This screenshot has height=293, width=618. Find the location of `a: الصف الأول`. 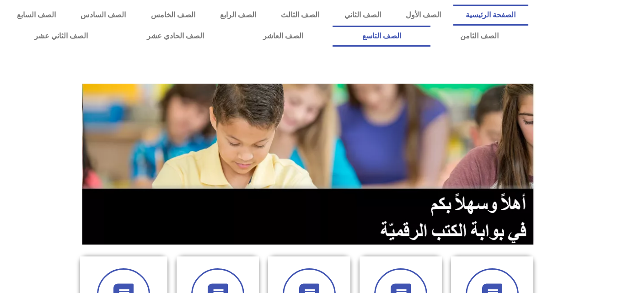

a: الصف الأول is located at coordinates (423, 15).